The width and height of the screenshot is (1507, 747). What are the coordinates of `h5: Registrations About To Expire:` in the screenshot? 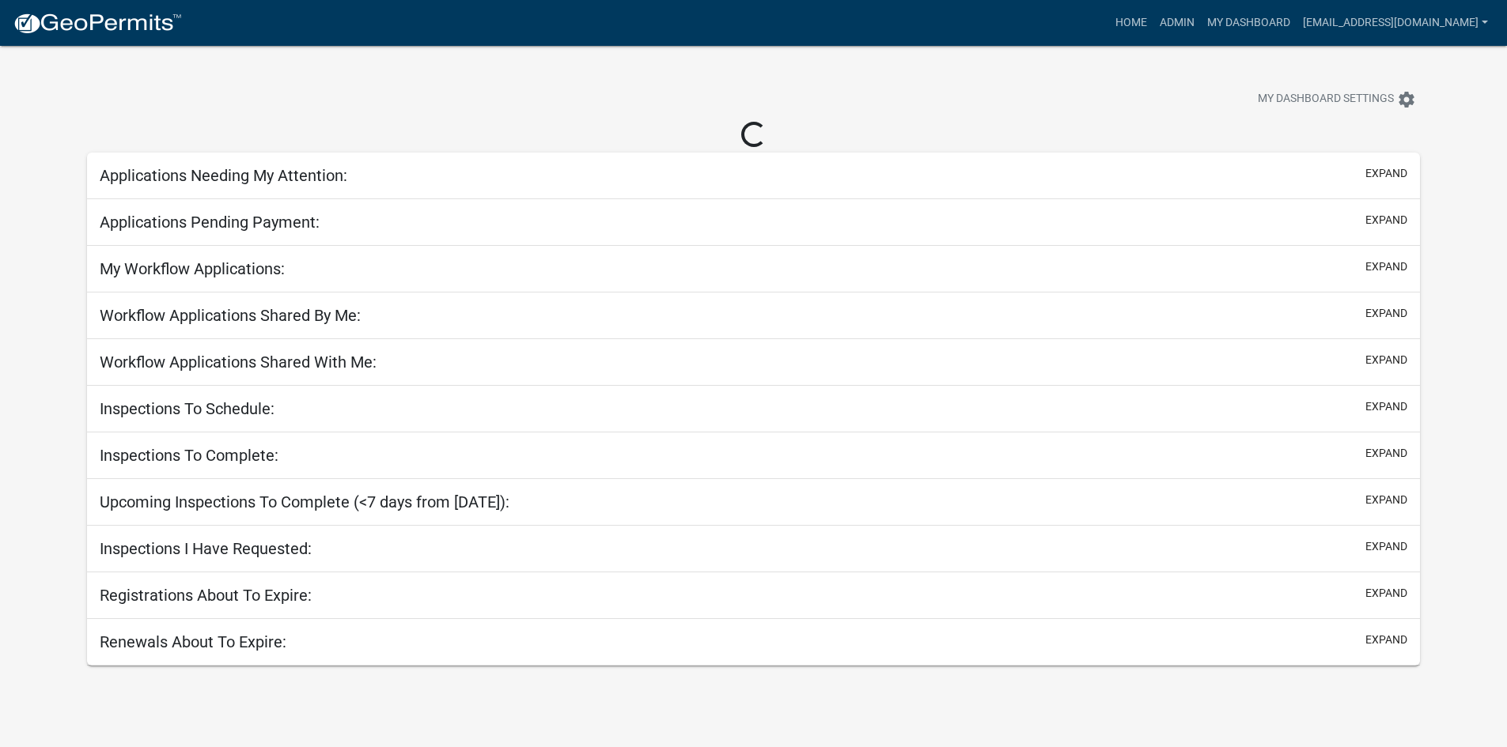 It's located at (206, 596).